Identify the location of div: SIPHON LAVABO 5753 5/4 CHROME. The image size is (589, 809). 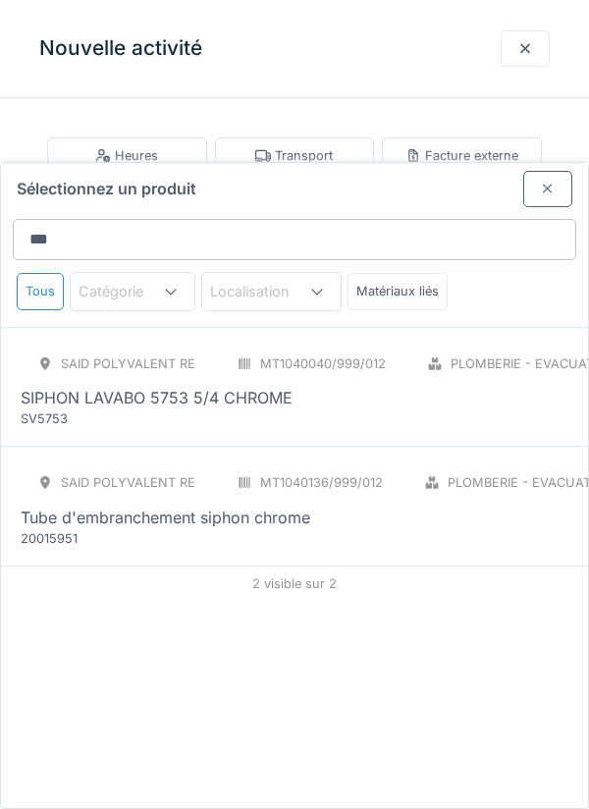
(156, 398).